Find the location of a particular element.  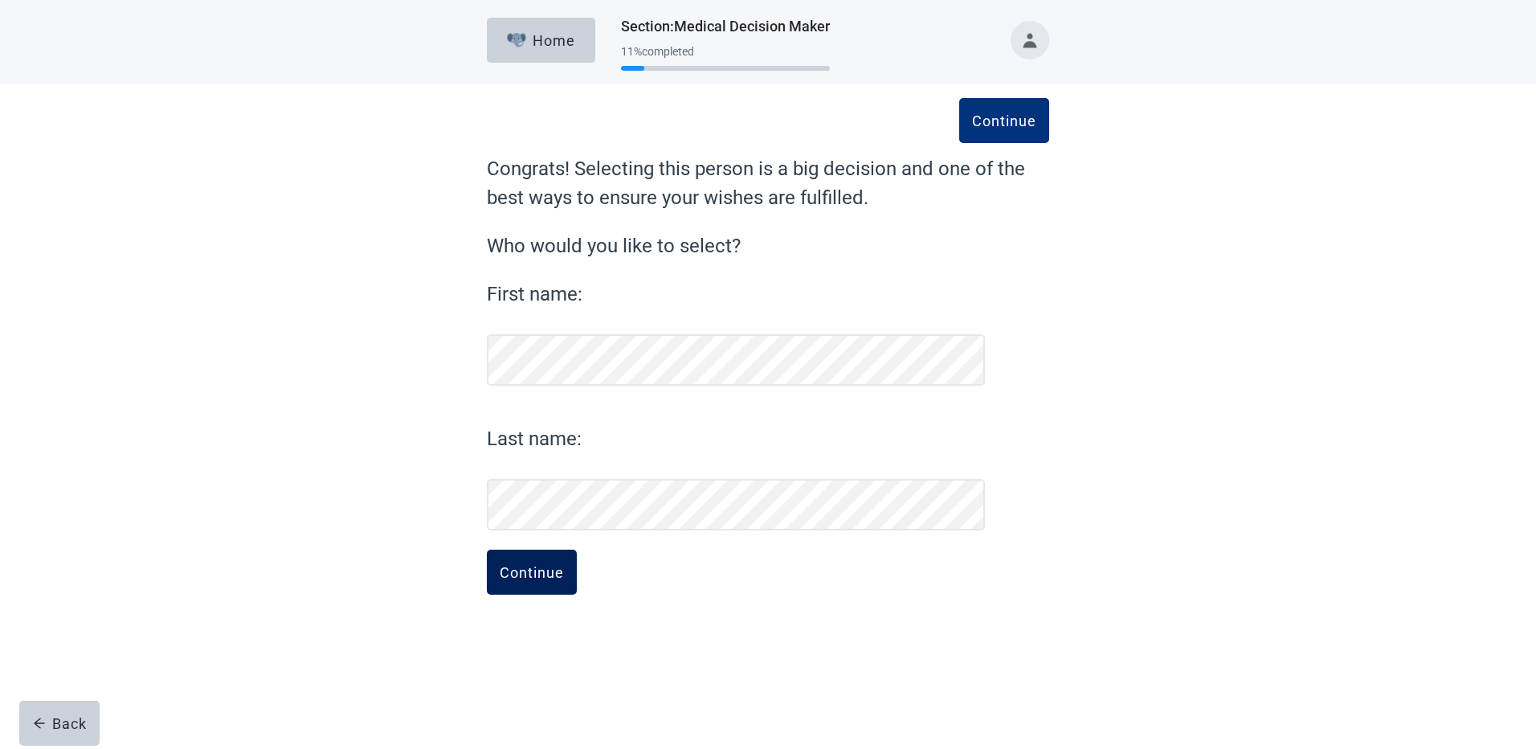

label: Who would you like to select? is located at coordinates (768, 246).